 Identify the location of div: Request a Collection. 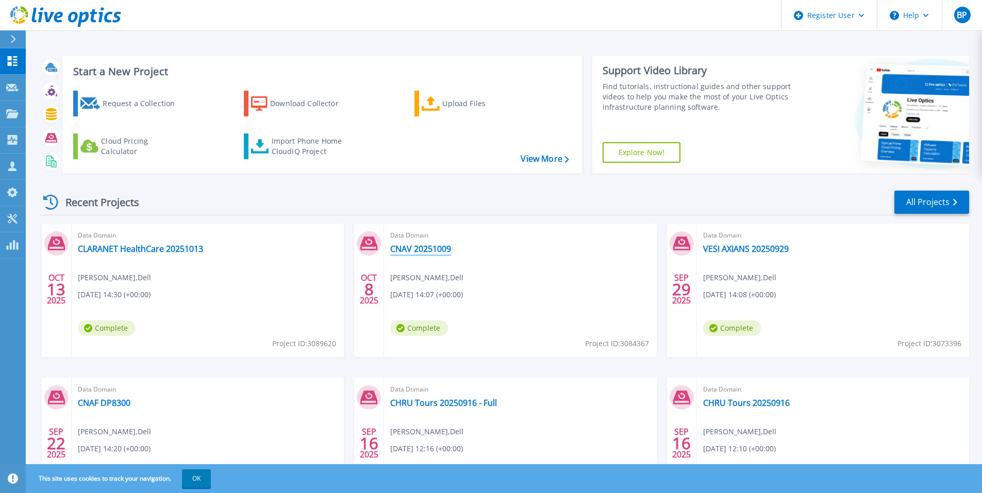
(144, 104).